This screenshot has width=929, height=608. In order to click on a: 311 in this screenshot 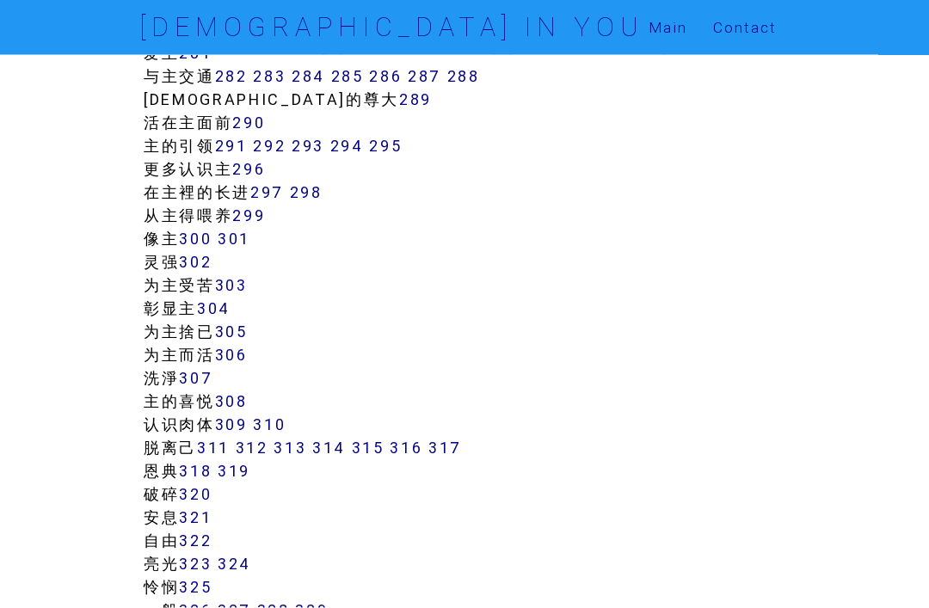, I will do `click(213, 447)`.